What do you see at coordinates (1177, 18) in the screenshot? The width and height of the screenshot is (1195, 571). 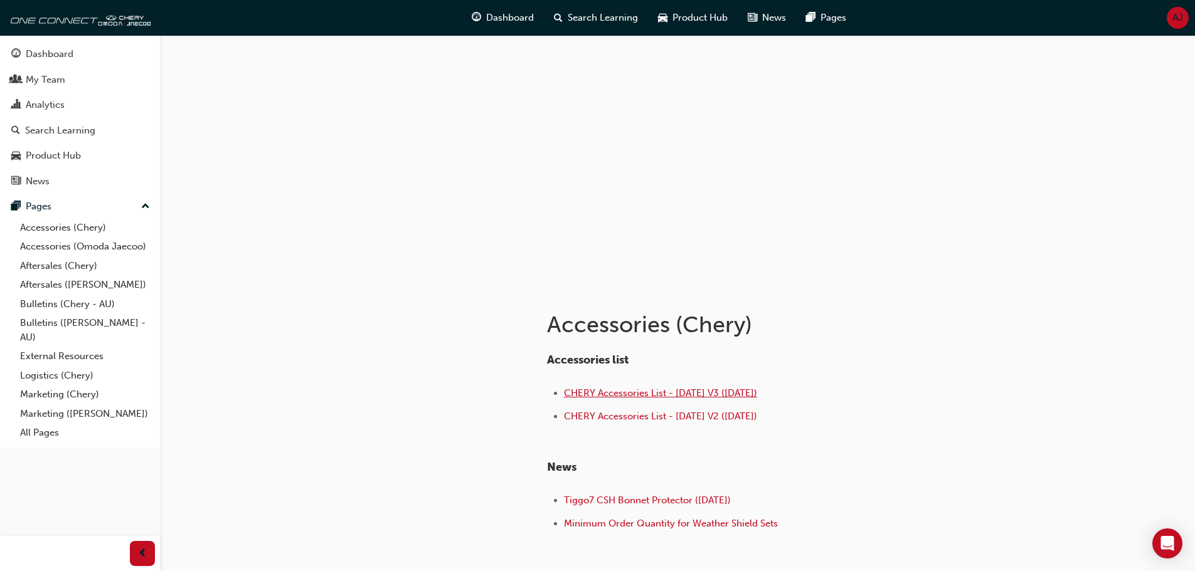 I see `button: AJ` at bounding box center [1177, 18].